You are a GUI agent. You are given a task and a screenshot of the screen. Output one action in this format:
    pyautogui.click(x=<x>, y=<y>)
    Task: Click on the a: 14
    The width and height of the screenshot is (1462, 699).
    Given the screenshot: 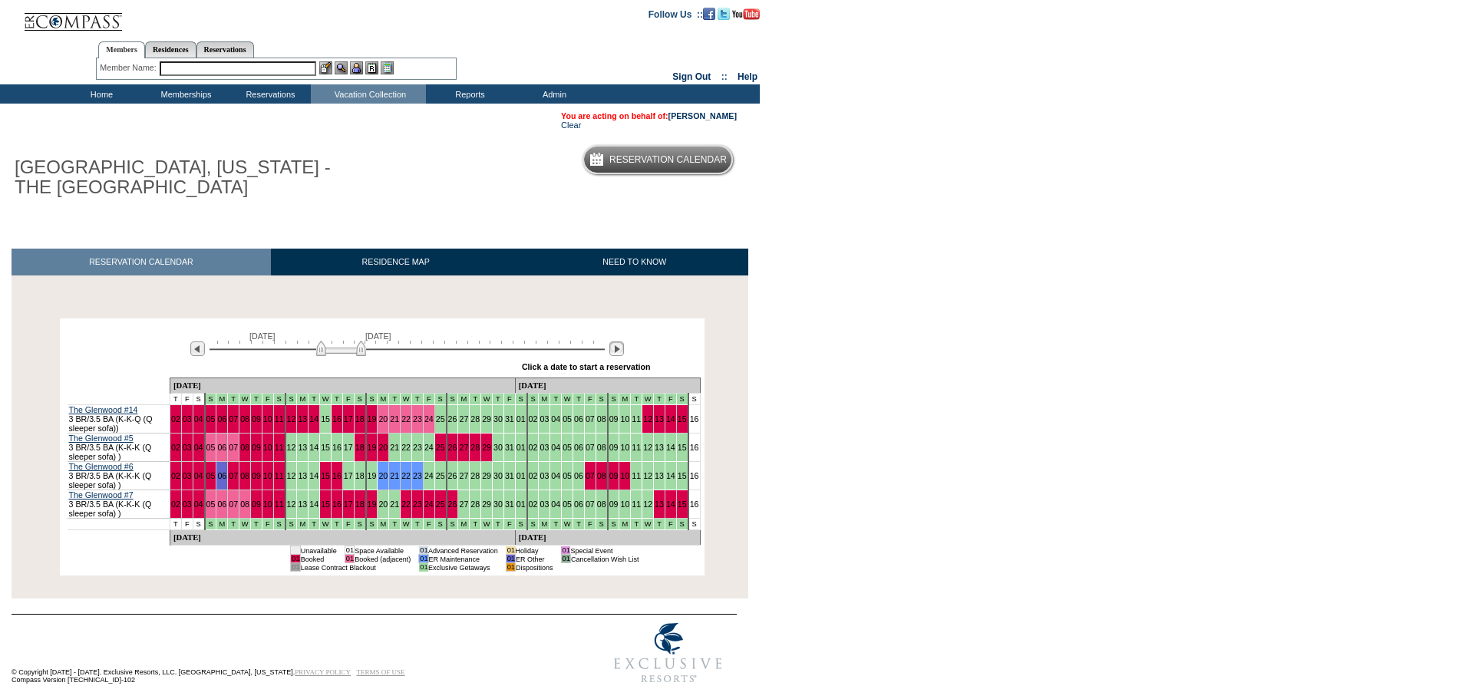 What is the action you would take?
    pyautogui.click(x=314, y=447)
    